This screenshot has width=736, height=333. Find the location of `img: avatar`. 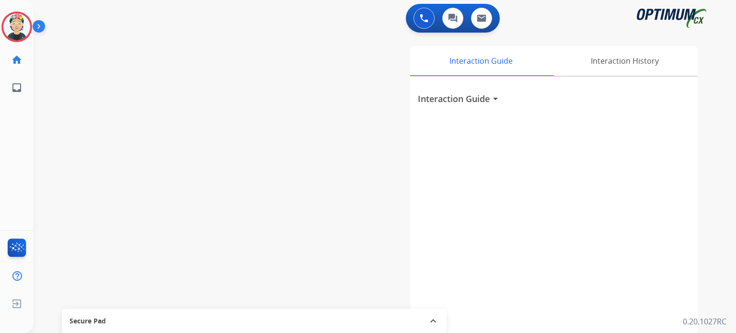

img: avatar is located at coordinates (17, 27).